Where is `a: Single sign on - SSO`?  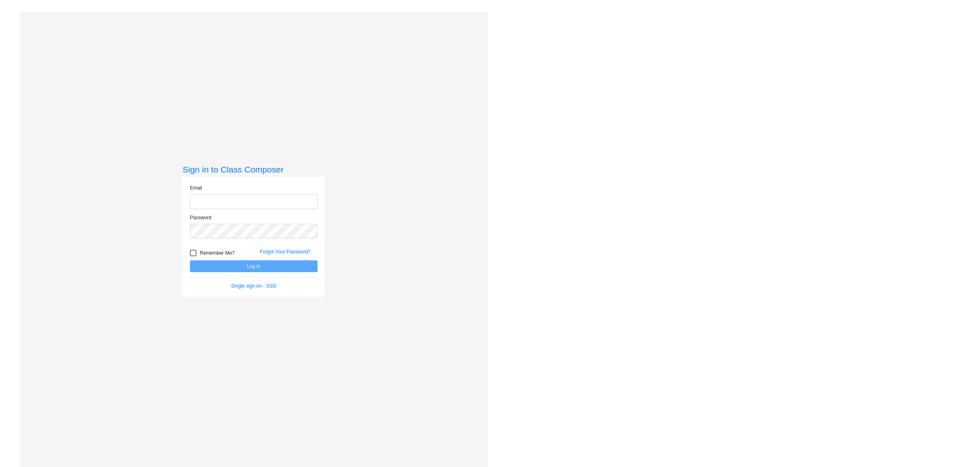
a: Single sign on - SSO is located at coordinates (253, 286).